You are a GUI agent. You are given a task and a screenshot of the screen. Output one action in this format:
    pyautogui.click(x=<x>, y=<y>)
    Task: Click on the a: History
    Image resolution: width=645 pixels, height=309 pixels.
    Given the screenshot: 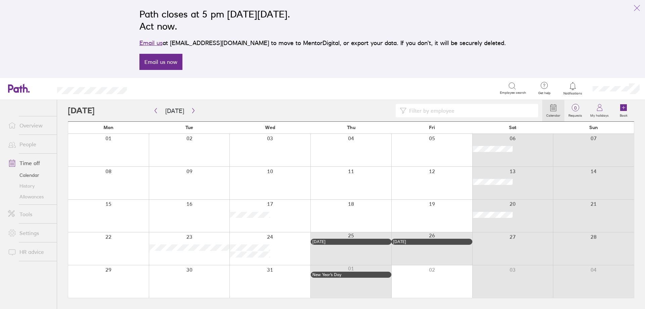 What is the action you would take?
    pyautogui.click(x=30, y=186)
    